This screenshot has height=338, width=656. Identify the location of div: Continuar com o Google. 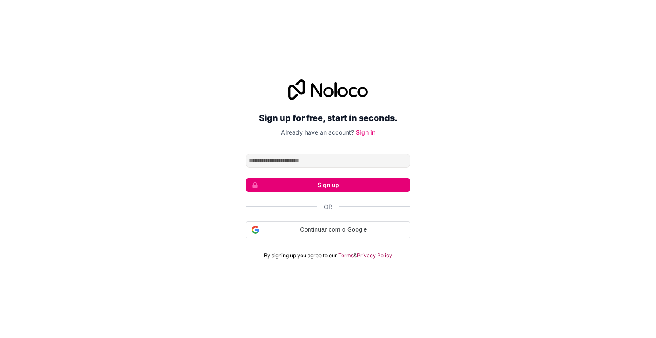
(328, 230).